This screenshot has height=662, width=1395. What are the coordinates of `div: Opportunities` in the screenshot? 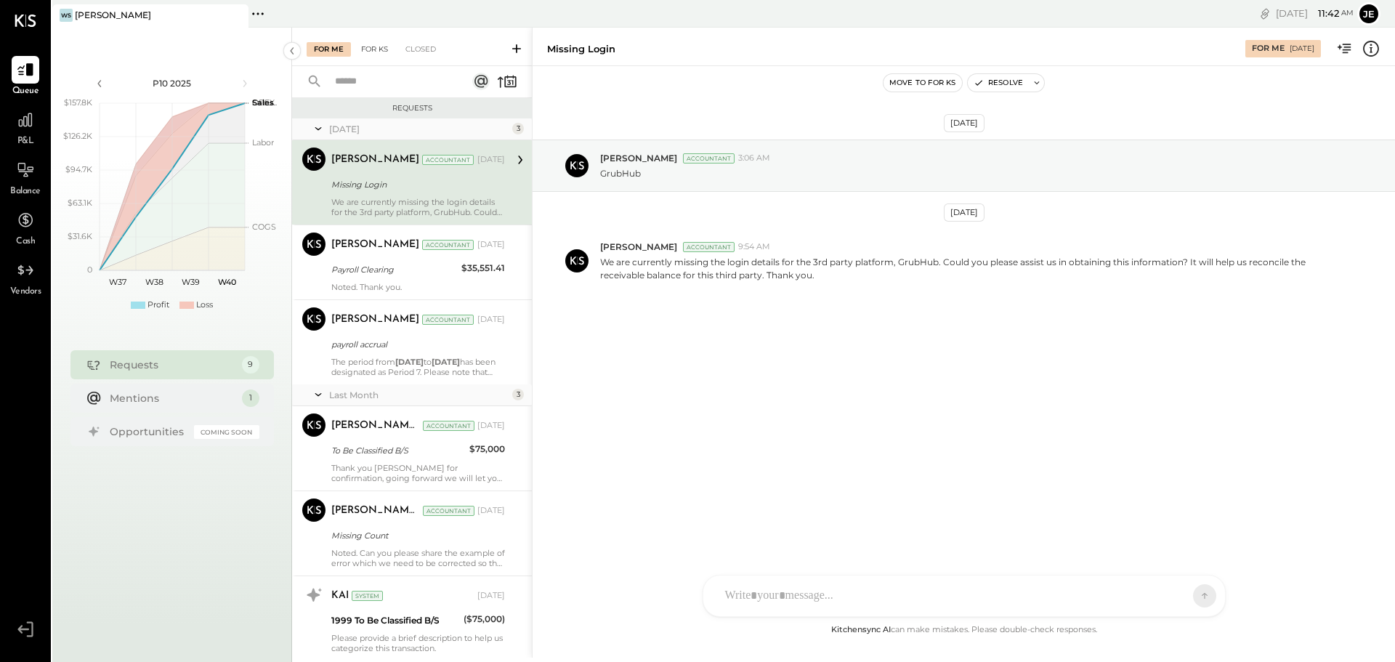 It's located at (148, 431).